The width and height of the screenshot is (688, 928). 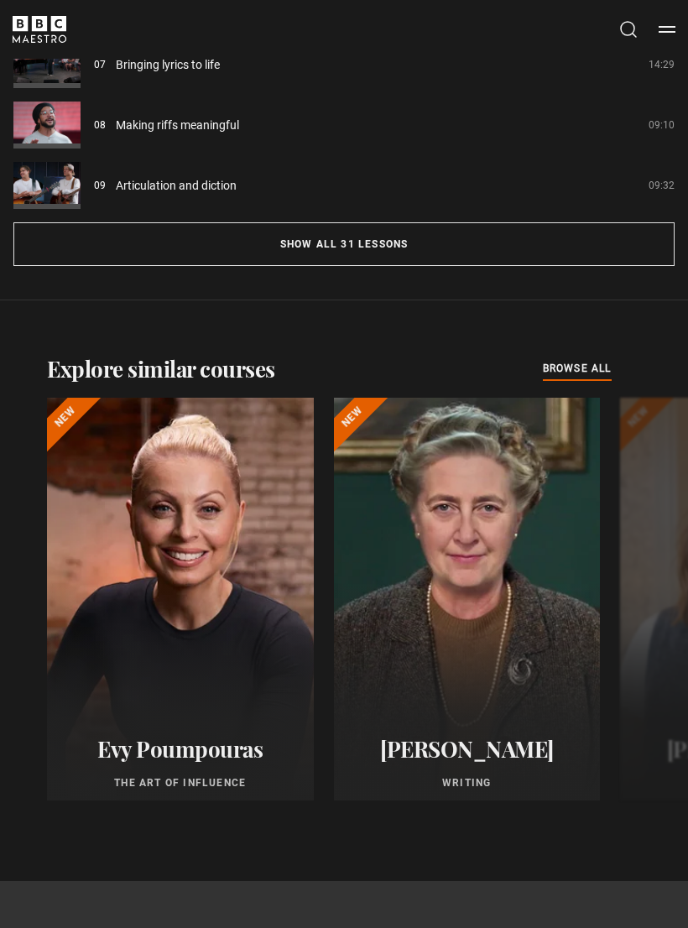 I want to click on p: The Art of Influence, so click(x=180, y=783).